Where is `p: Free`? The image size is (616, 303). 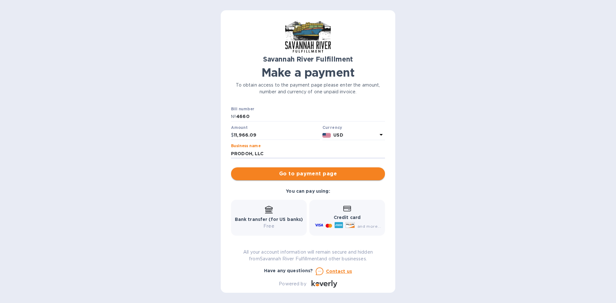 p: Free is located at coordinates (269, 226).